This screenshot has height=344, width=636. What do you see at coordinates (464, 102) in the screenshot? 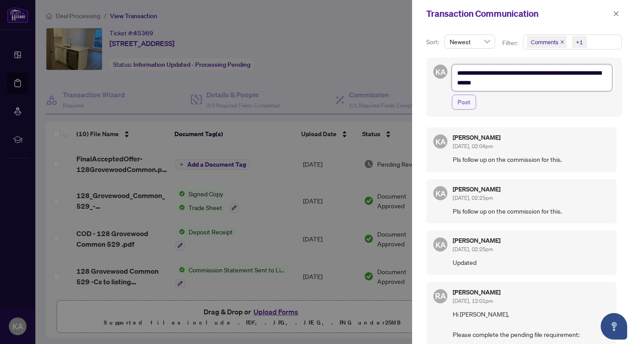
I see `button: Post` at bounding box center [464, 102].